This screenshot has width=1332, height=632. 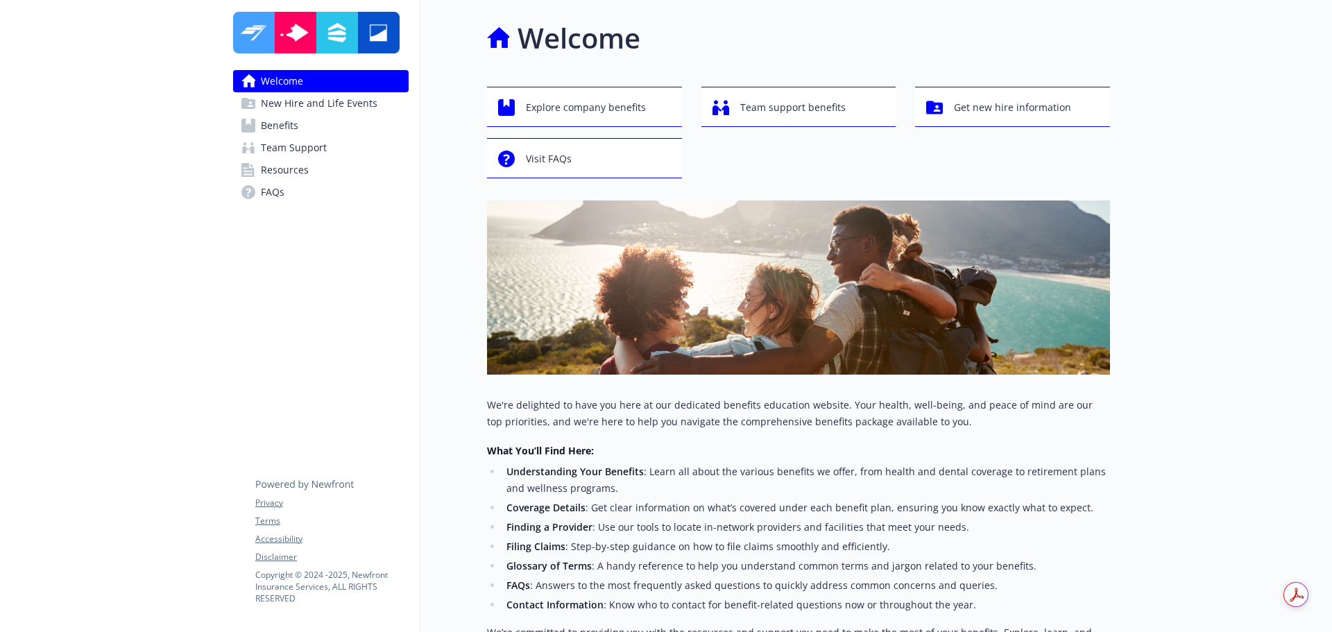 I want to click on button: Visit FAQs, so click(x=584, y=158).